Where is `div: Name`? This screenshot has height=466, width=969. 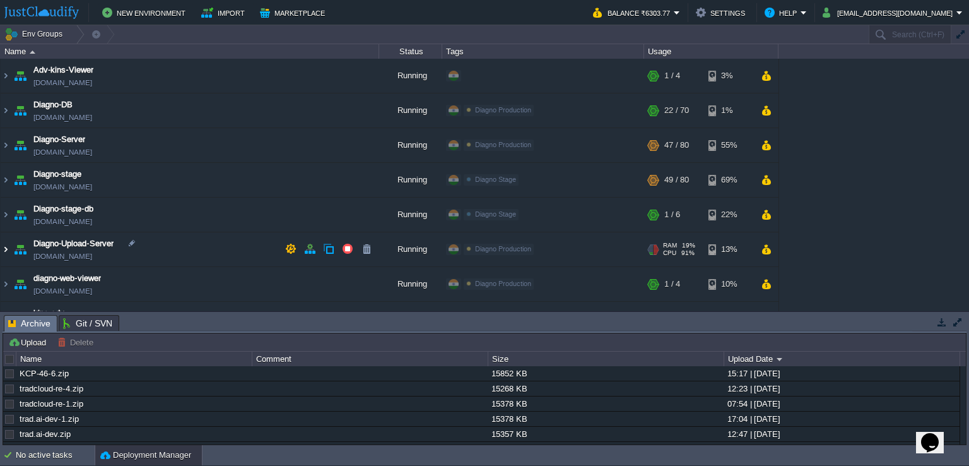 div: Name is located at coordinates (134, 358).